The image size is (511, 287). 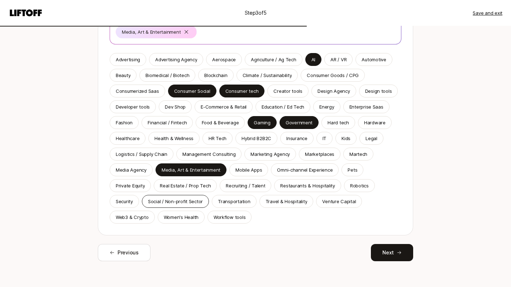 What do you see at coordinates (175, 202) in the screenshot?
I see `p: Social / Non-profit Sector` at bounding box center [175, 202].